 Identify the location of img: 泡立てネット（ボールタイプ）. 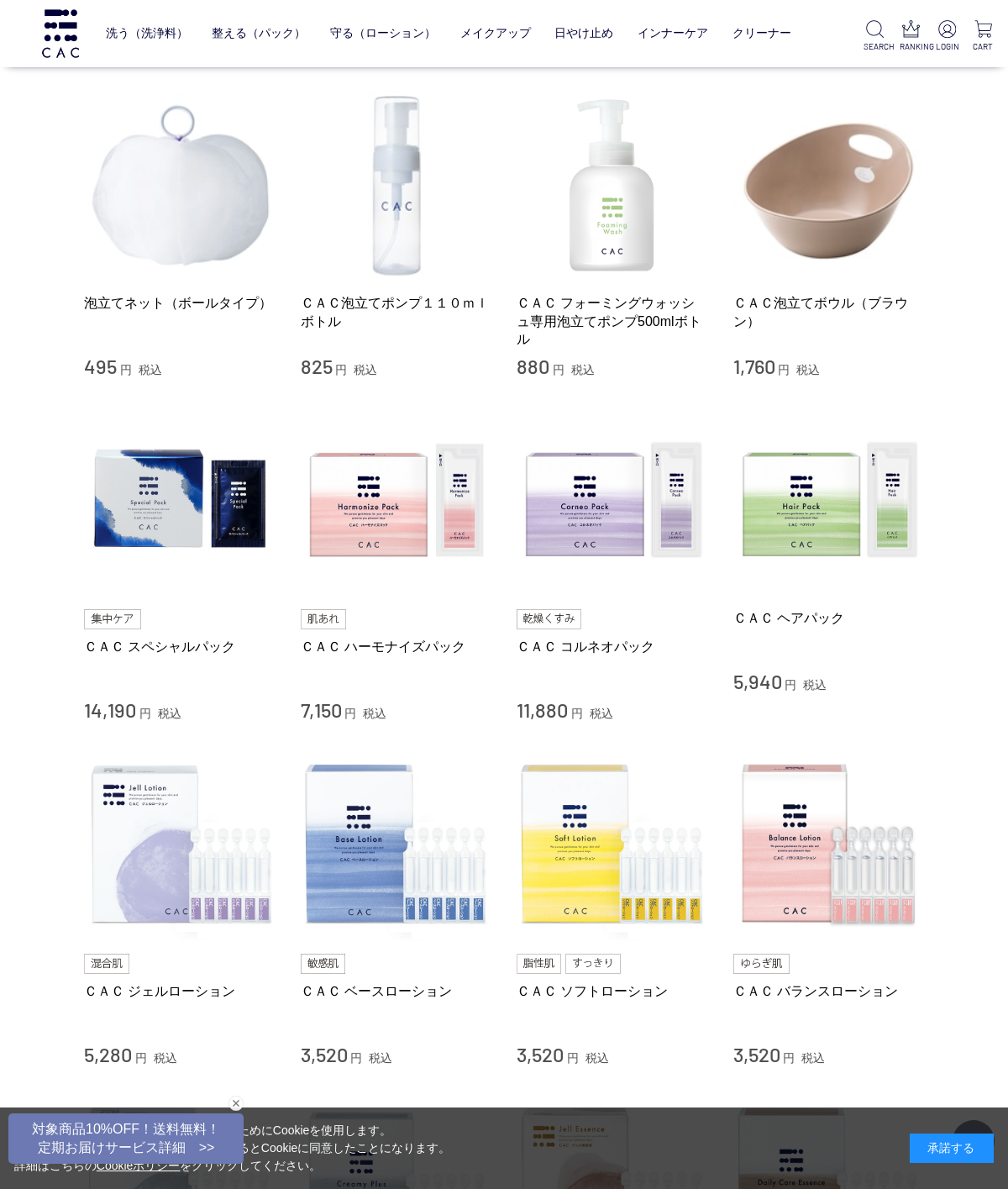
(180, 185).